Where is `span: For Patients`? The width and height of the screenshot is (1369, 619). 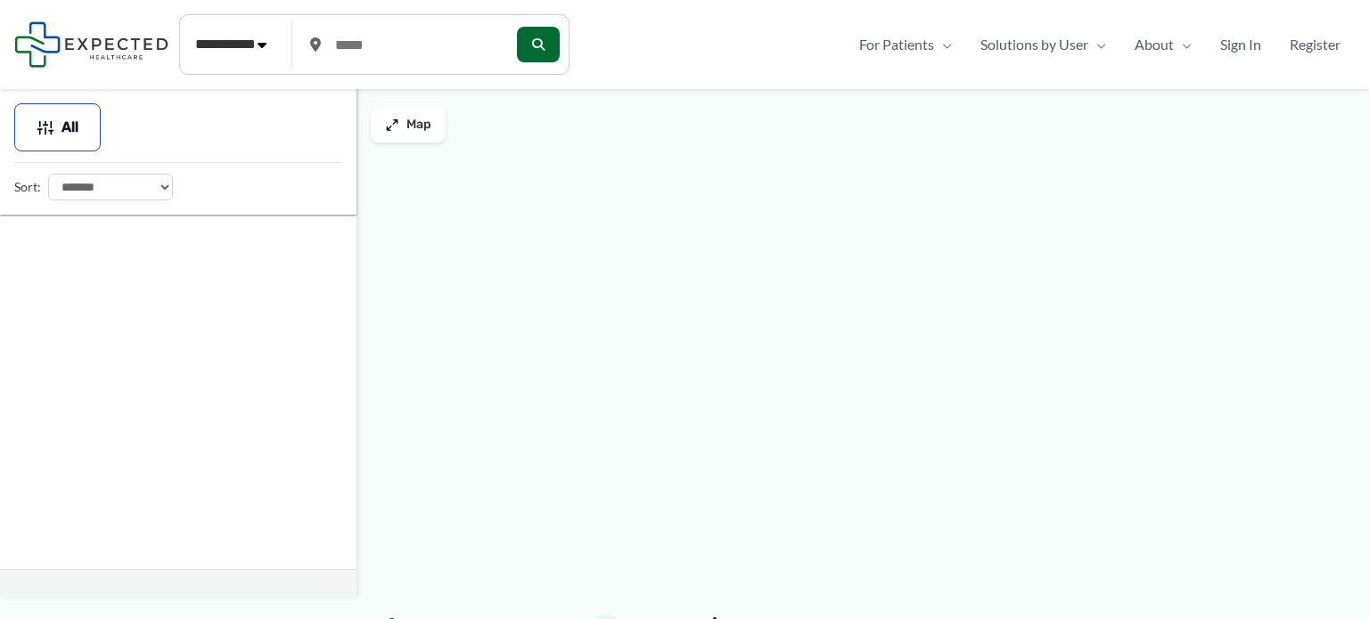 span: For Patients is located at coordinates (897, 45).